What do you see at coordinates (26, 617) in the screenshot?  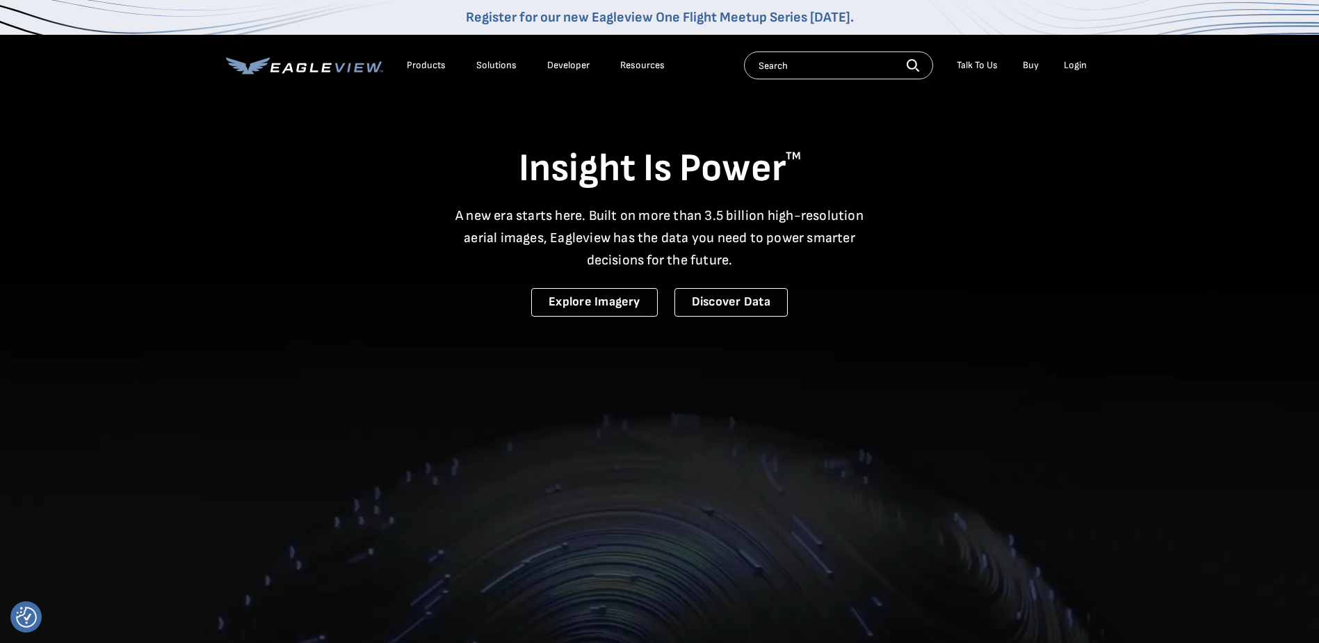 I see `img: Revisit consent button` at bounding box center [26, 617].